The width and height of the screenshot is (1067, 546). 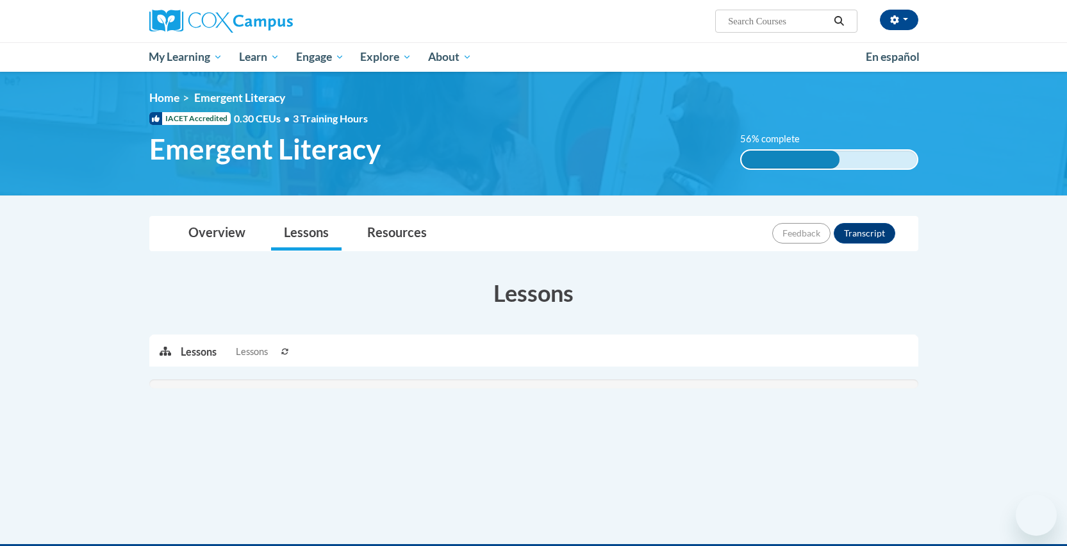 I want to click on button: Account Settings, so click(x=899, y=20).